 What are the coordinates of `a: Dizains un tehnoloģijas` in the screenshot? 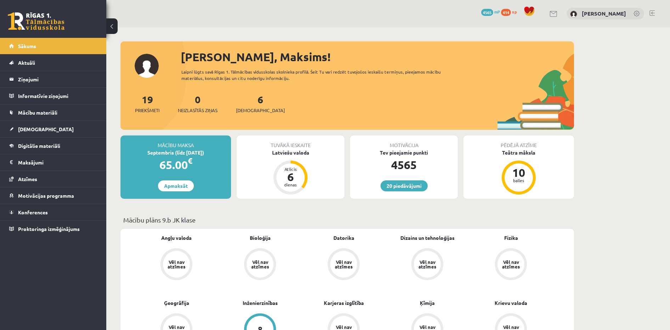 It's located at (427, 238).